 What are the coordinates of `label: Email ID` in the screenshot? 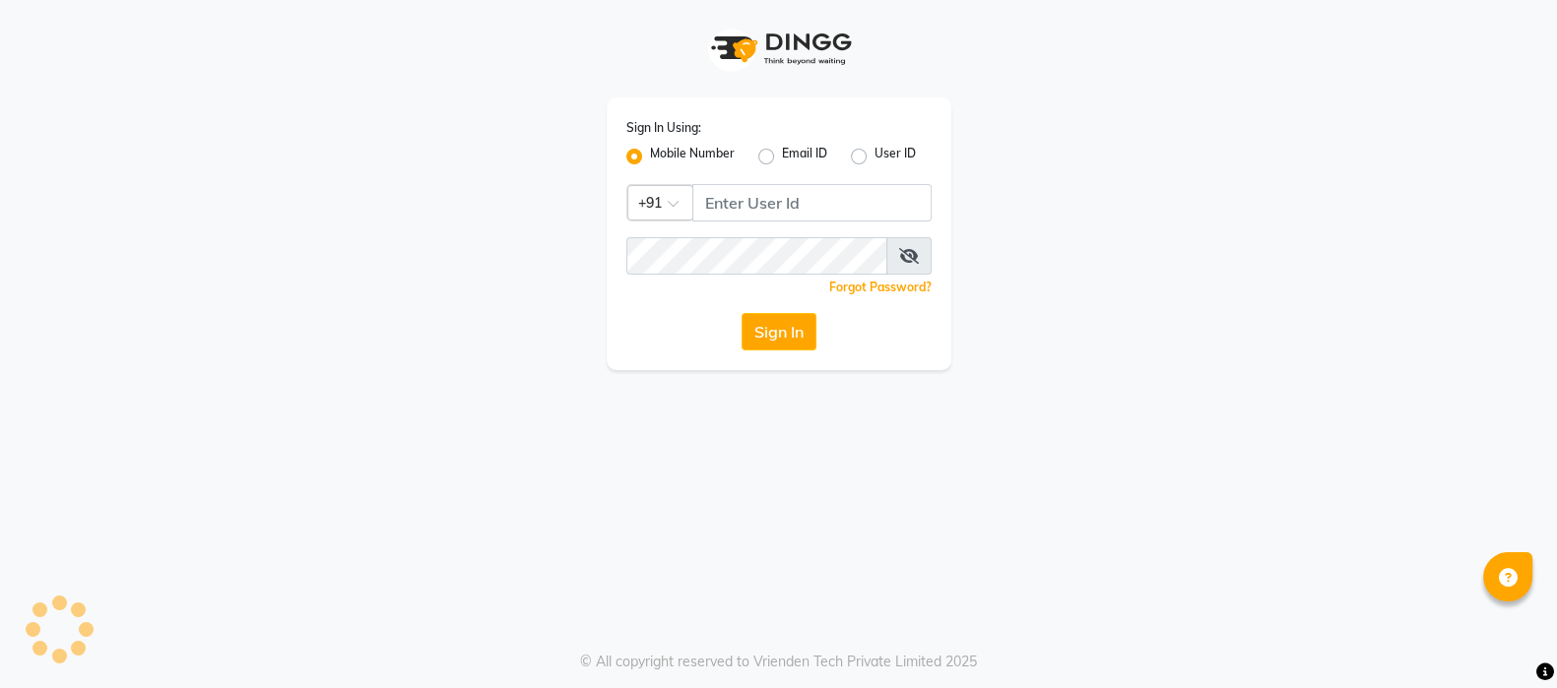 It's located at (805, 157).